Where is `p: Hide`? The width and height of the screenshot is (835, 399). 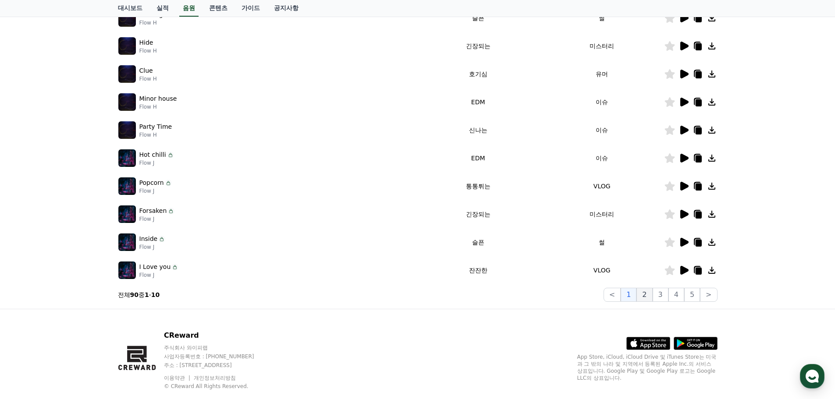
p: Hide is located at coordinates (146, 42).